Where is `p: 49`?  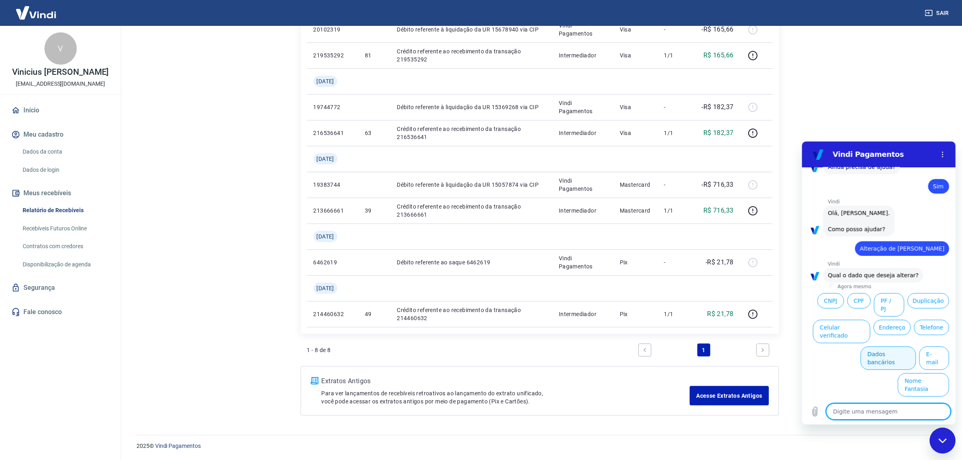 p: 49 is located at coordinates (374, 314).